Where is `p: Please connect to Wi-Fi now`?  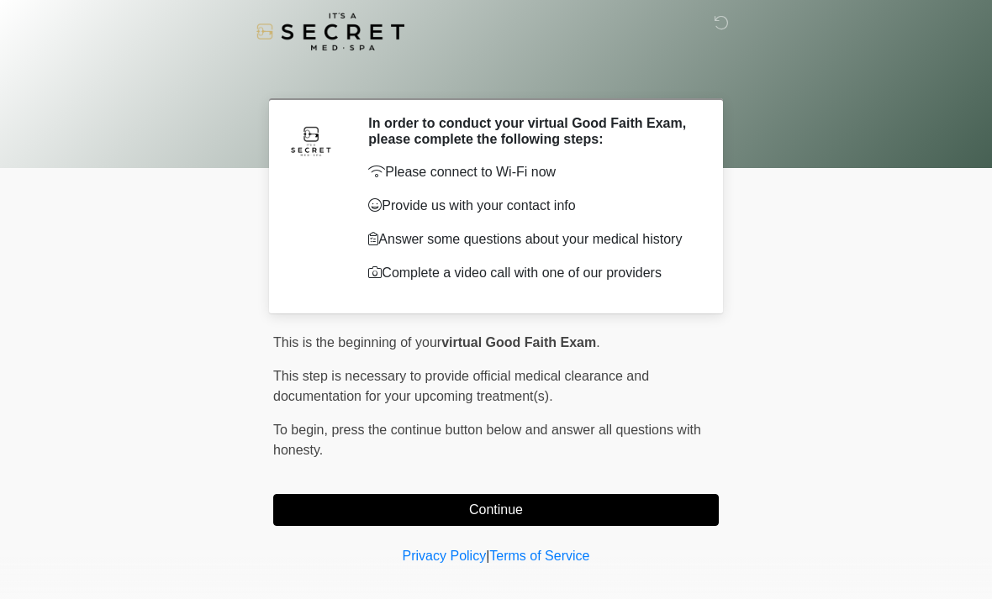
p: Please connect to Wi-Fi now is located at coordinates (530, 172).